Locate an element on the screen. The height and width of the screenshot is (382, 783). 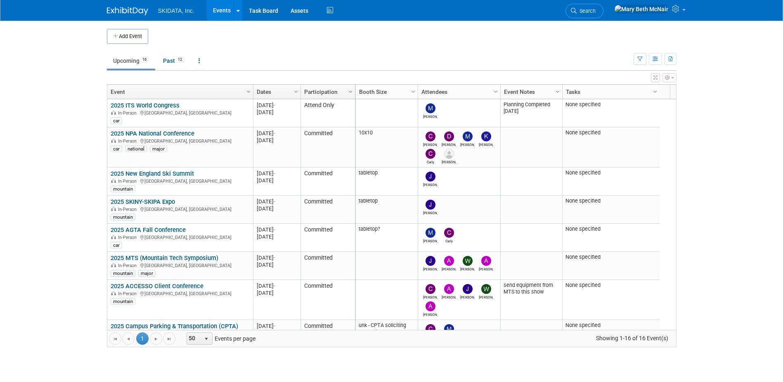
a: 2025 ACCESSO Client Conference is located at coordinates (157, 286).